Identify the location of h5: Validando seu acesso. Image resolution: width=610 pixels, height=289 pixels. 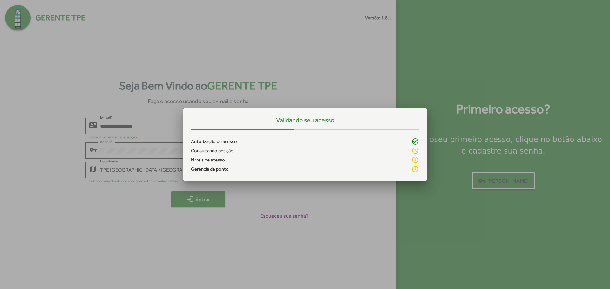
(305, 120).